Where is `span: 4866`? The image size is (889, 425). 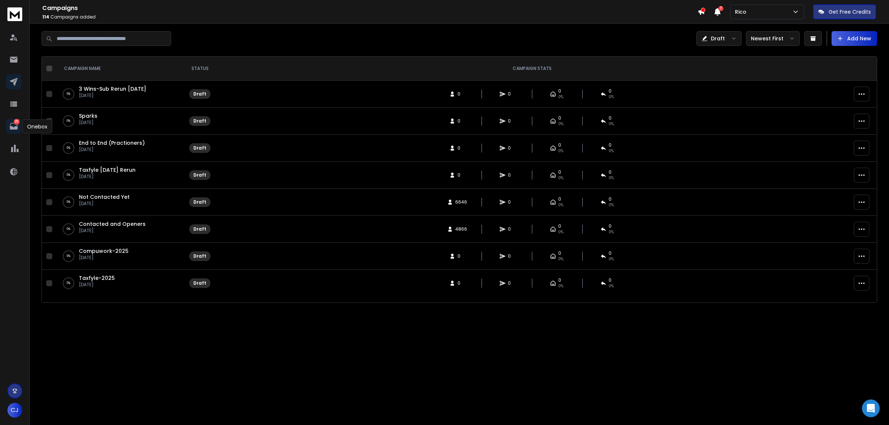 span: 4866 is located at coordinates (461, 229).